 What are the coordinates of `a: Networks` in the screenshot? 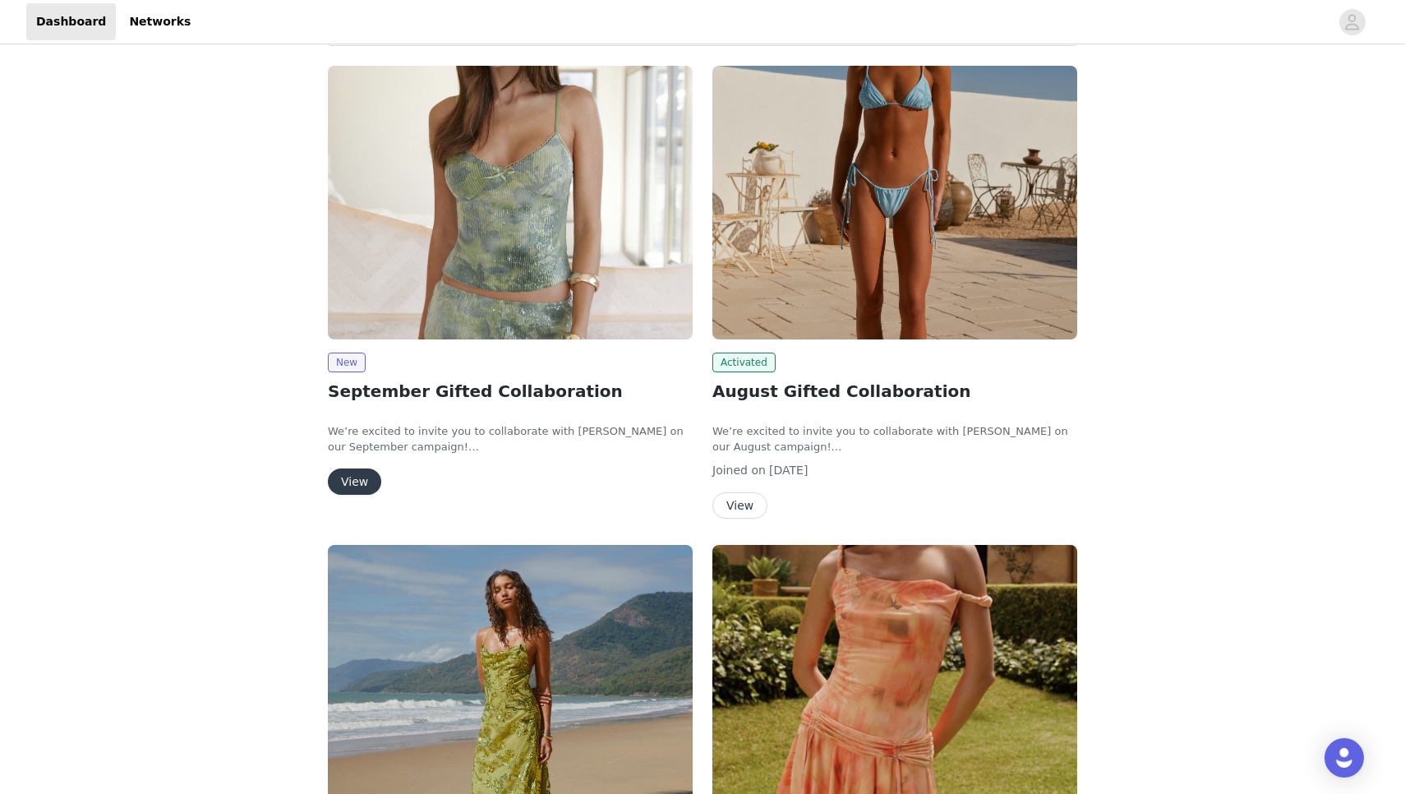 It's located at (159, 21).